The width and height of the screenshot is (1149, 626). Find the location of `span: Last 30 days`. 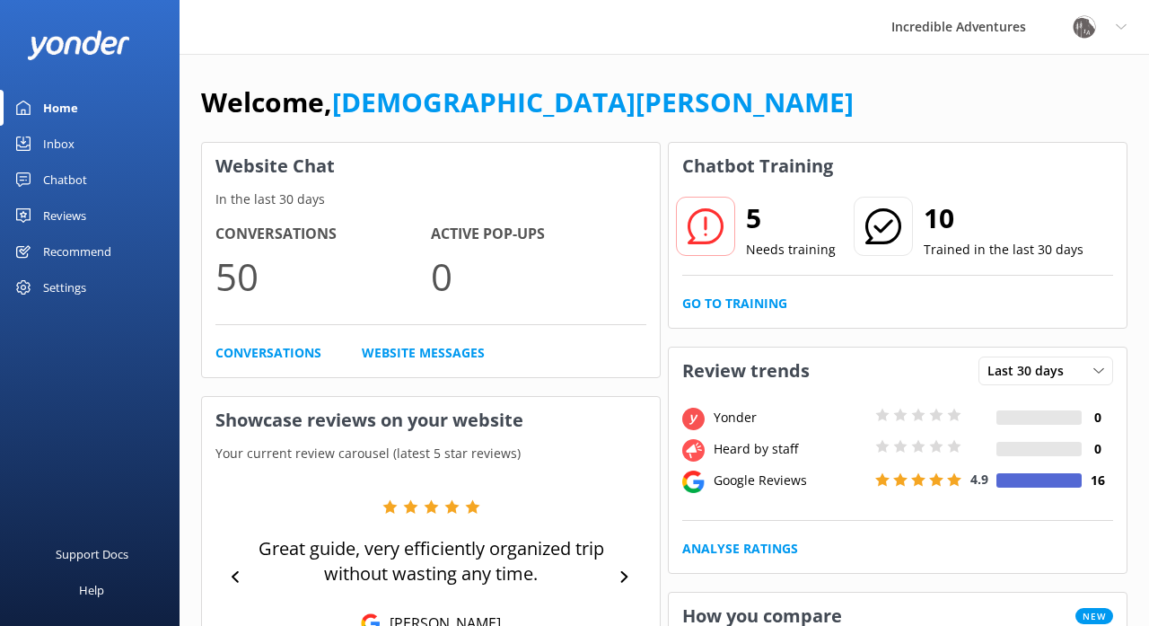

span: Last 30 days is located at coordinates (1030, 371).